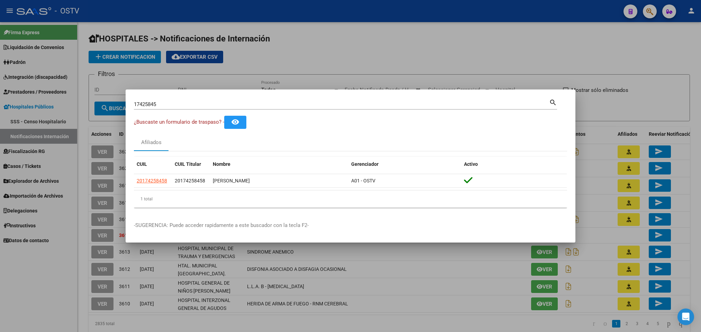  I want to click on datatable-header-cell: CUIL Titular, so click(191, 164).